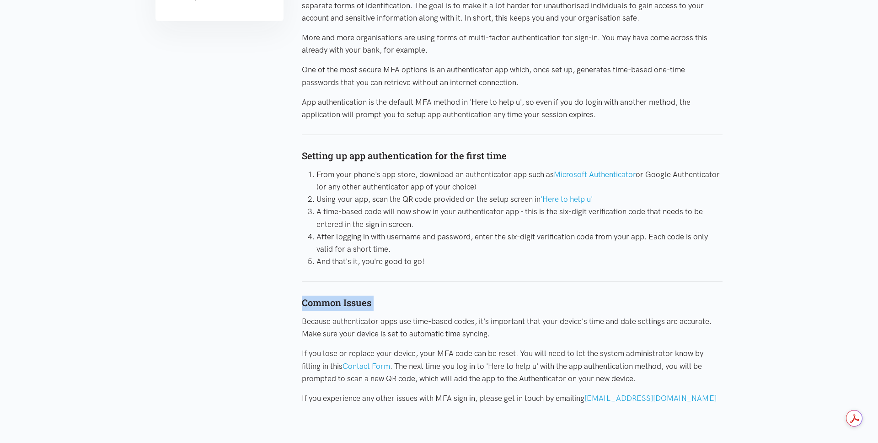 This screenshot has width=878, height=443. Describe the element at coordinates (512, 366) in the screenshot. I see `p: If you lose or replace your device, your MFA code can be reset. You will need to let the system a...` at that location.